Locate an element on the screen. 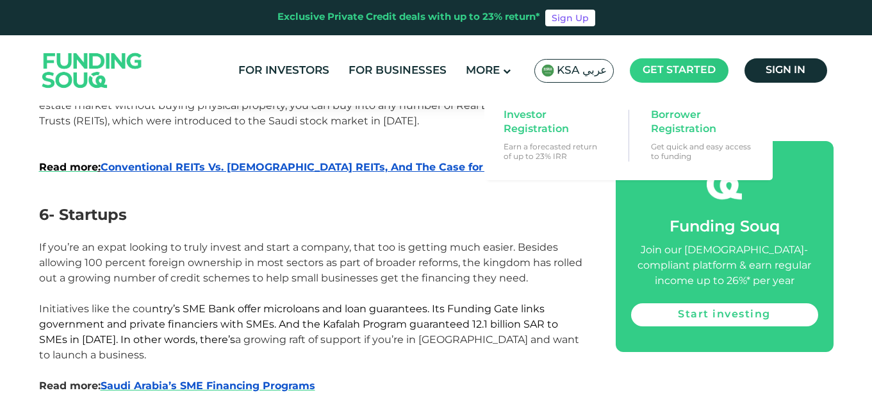 The image size is (872, 411). span: If you’re an expat looking to truly invest and start a company, that too is getting much easier. ... is located at coordinates (311, 262).